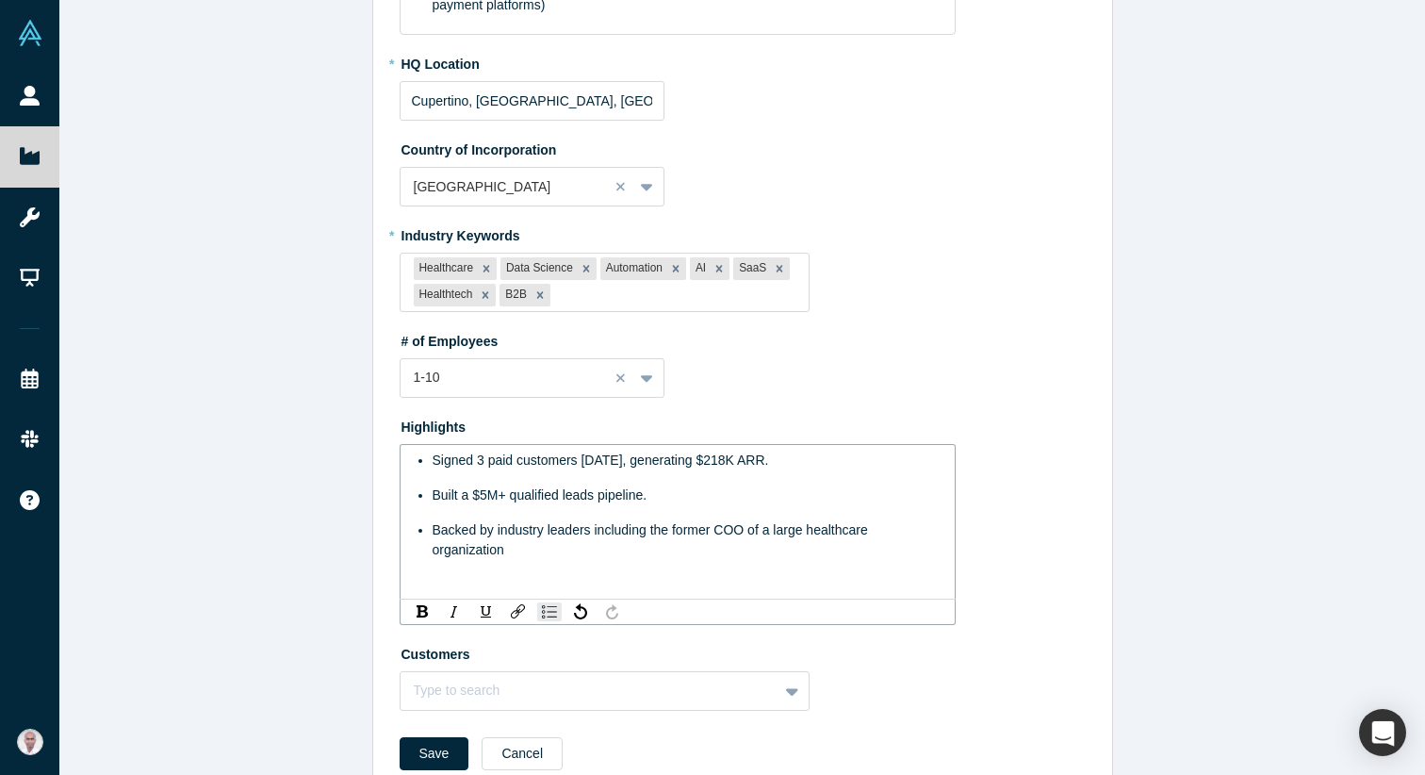  I want to click on span: Built a $5M+ qualified leads pipeline., so click(540, 495).